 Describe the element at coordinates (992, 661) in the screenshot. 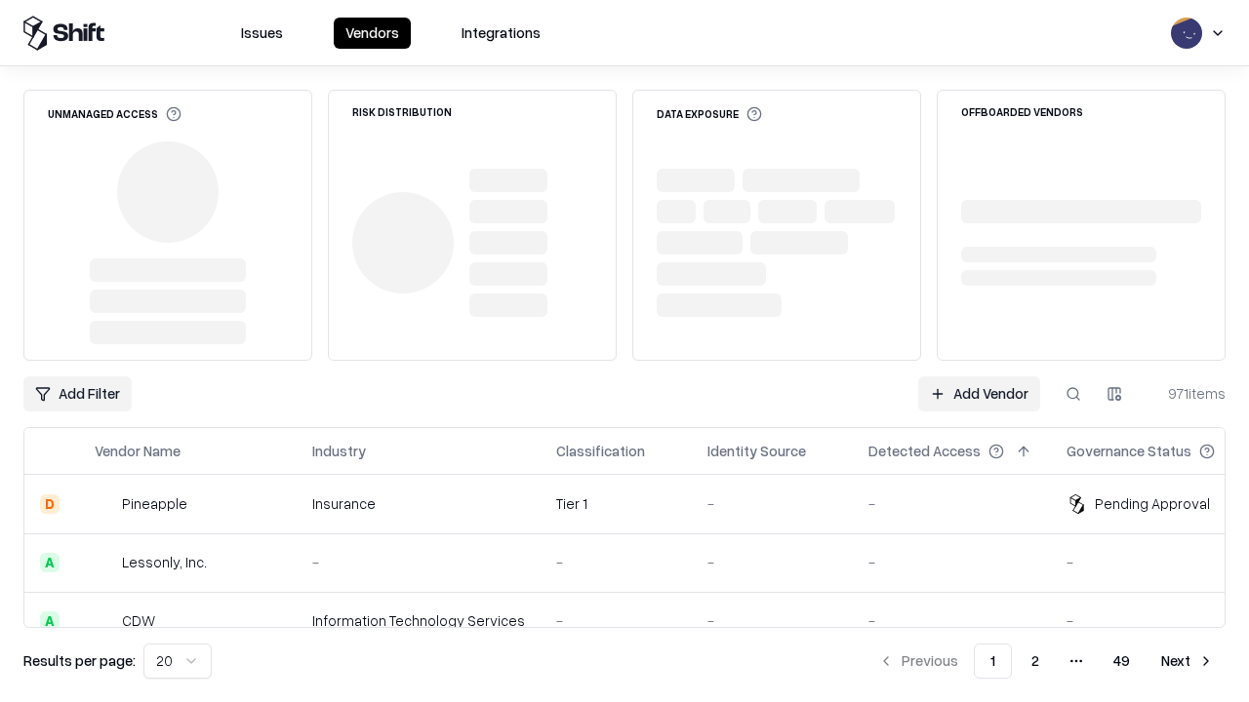

I see `button: 1` at that location.